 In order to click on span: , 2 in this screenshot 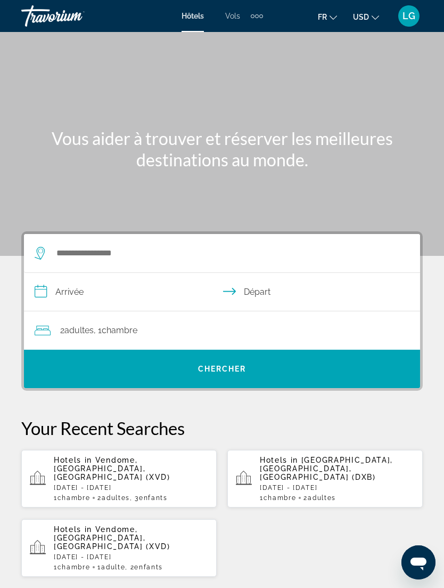, I will do `click(144, 567)`.